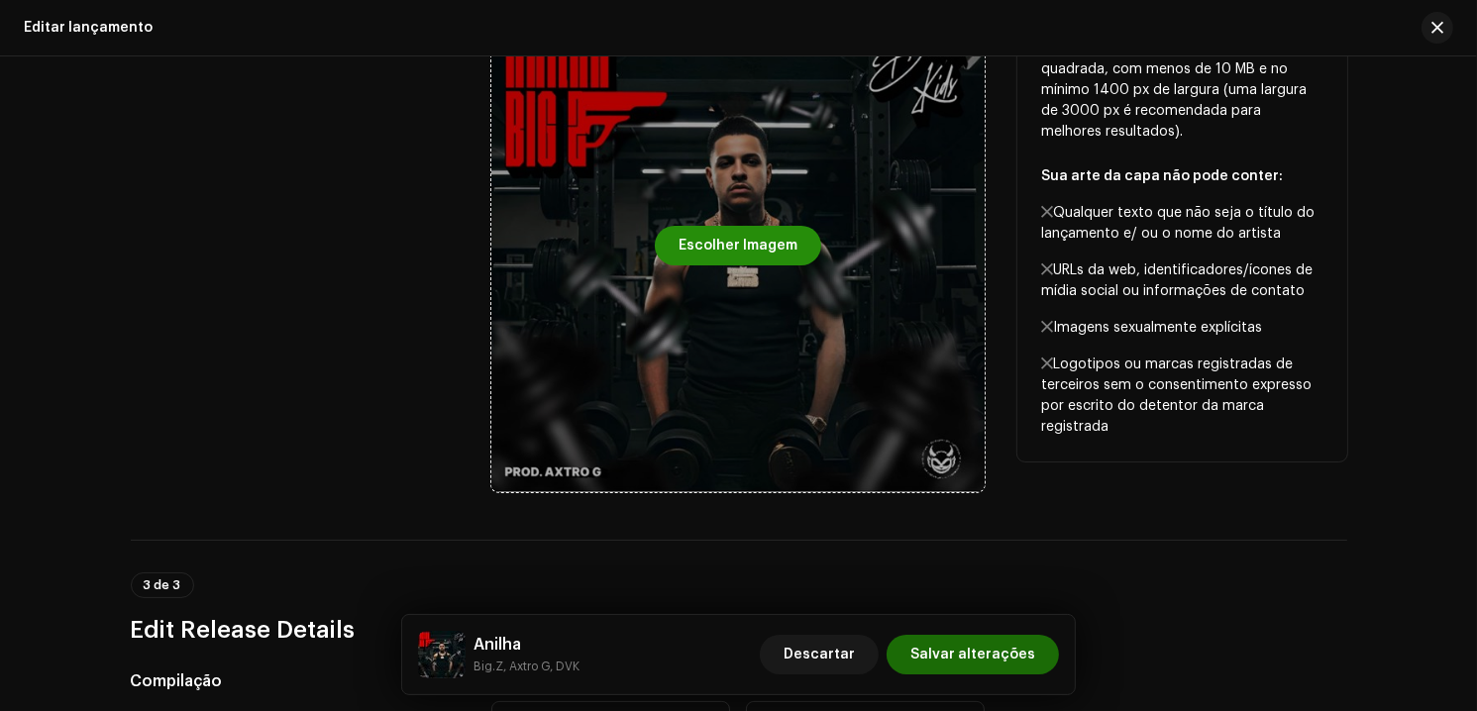 The height and width of the screenshot is (711, 1477). I want to click on img: 598af565-4cf0-4289-9491-0427e342f020, so click(442, 655).